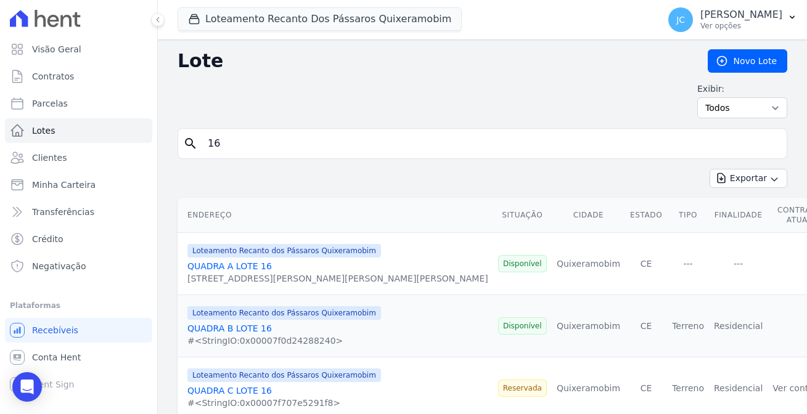 This screenshot has height=414, width=807. What do you see at coordinates (191, 144) in the screenshot?
I see `i: search` at bounding box center [191, 144].